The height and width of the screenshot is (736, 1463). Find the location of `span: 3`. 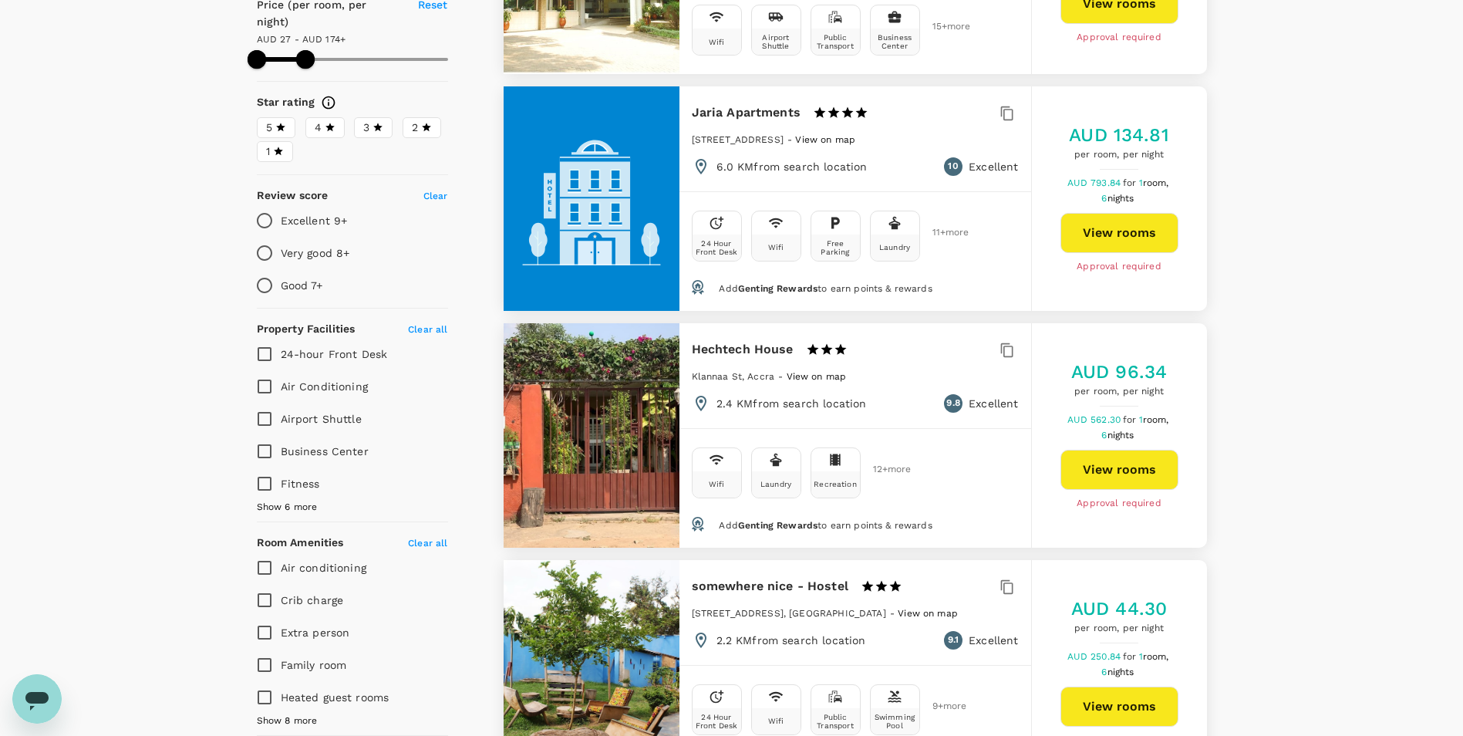

span: 3 is located at coordinates (366, 127).